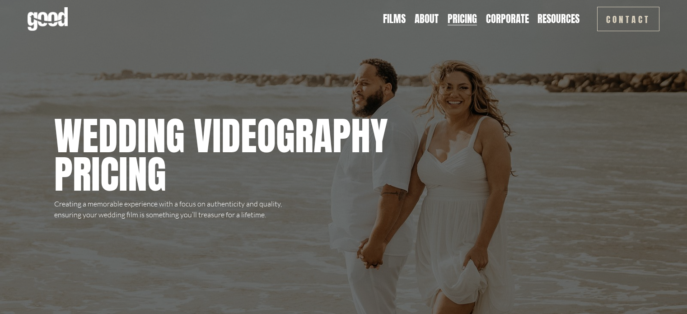 The image size is (687, 314). I want to click on span: Resources, so click(558, 19).